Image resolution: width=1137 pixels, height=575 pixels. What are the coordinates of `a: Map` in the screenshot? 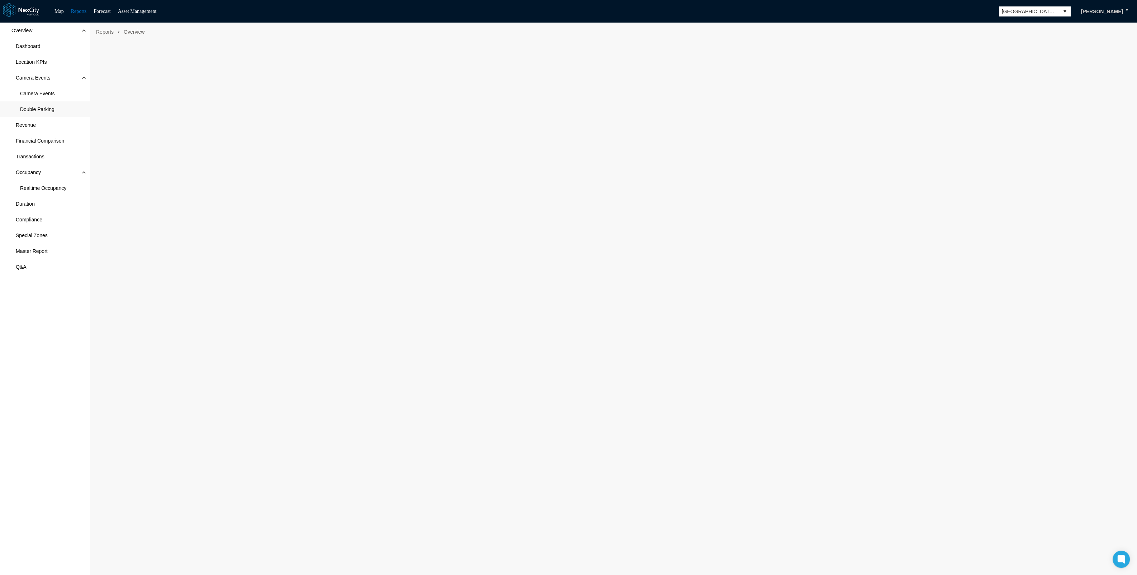 It's located at (59, 11).